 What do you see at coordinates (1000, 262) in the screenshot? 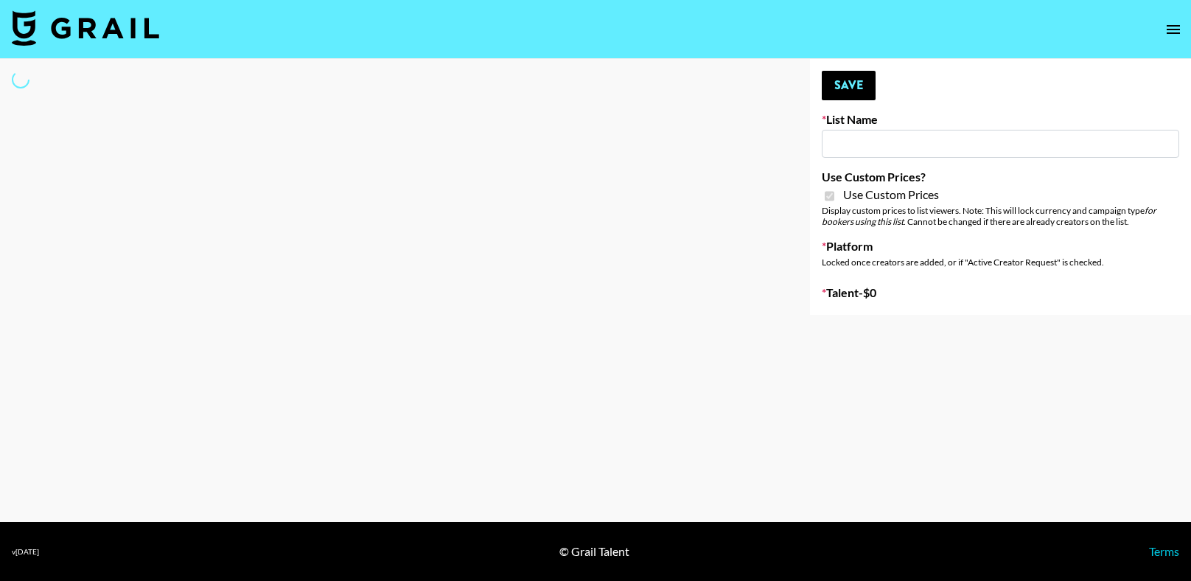
I see `div: Locked once creators are added, or if "Active Creator Request" is checked.` at bounding box center [1000, 262].